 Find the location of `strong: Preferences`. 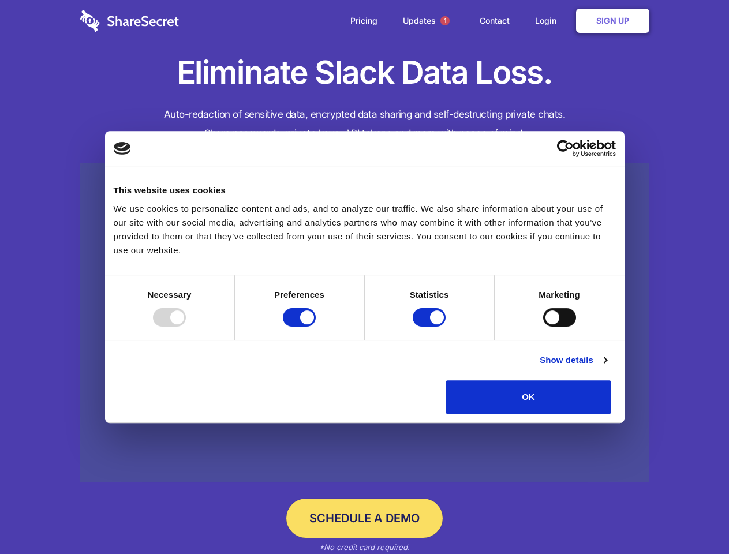

strong: Preferences is located at coordinates (299, 294).